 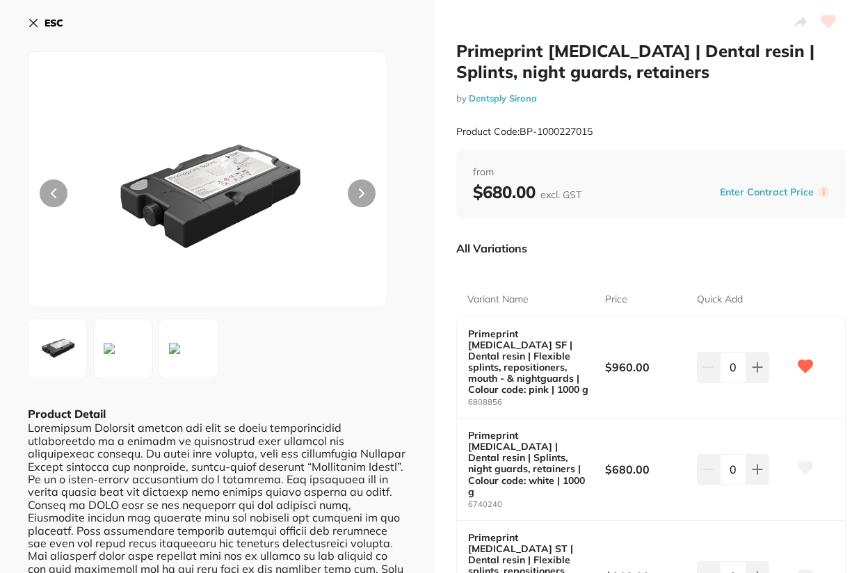 What do you see at coordinates (174, 348) in the screenshot?
I see `img: U0YuanBn` at bounding box center [174, 348].